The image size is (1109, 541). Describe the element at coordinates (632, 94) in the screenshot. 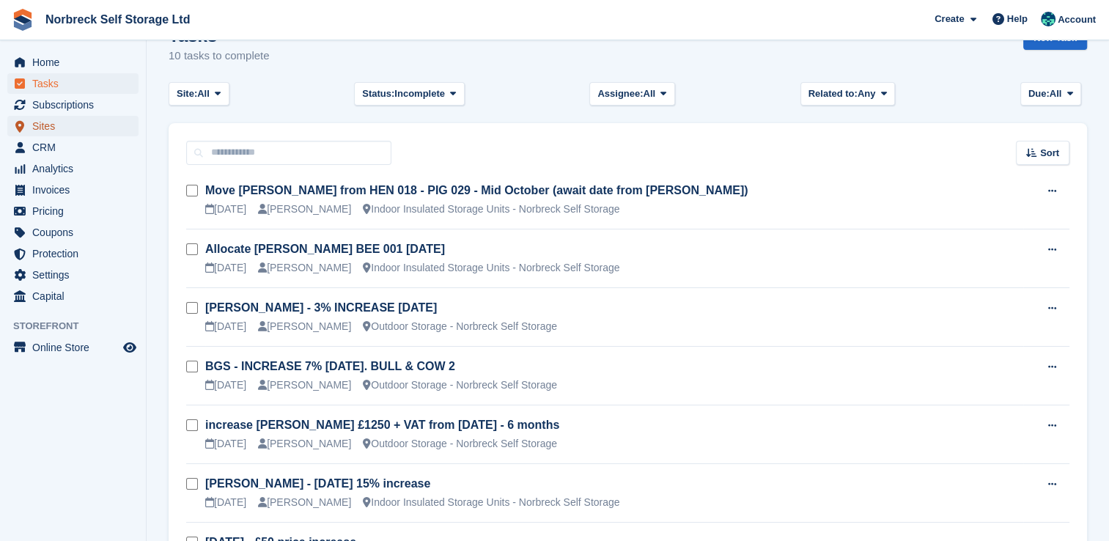

I see `button: Assignee: All` at that location.